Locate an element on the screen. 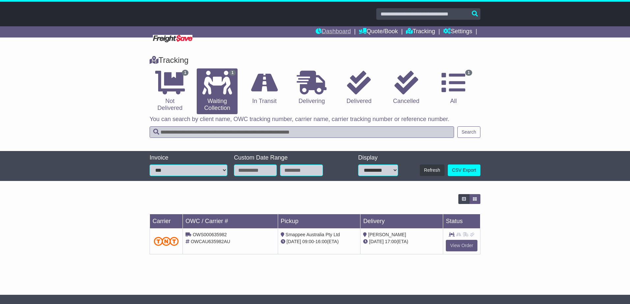  a: In Transit is located at coordinates (264, 88).